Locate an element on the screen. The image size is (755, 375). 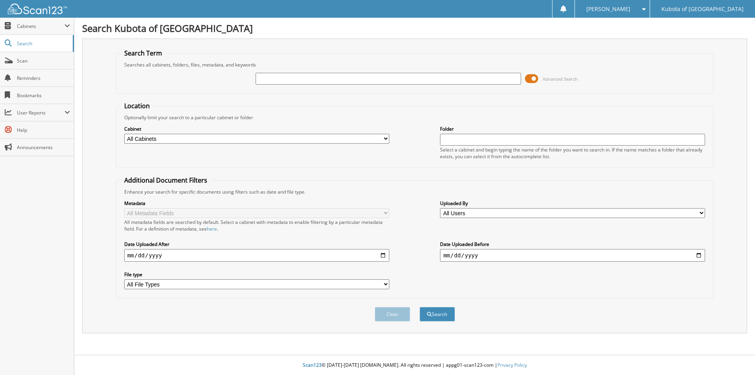
label: Metadata is located at coordinates (257, 203).